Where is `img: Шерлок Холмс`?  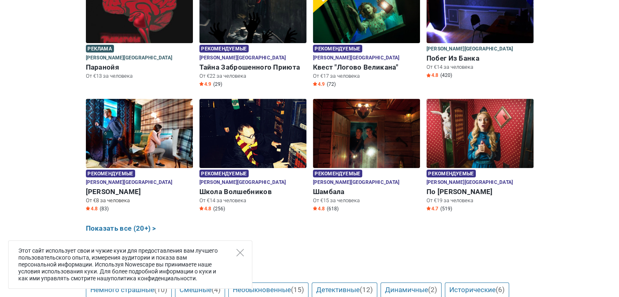
img: Шерлок Холмс is located at coordinates (139, 133).